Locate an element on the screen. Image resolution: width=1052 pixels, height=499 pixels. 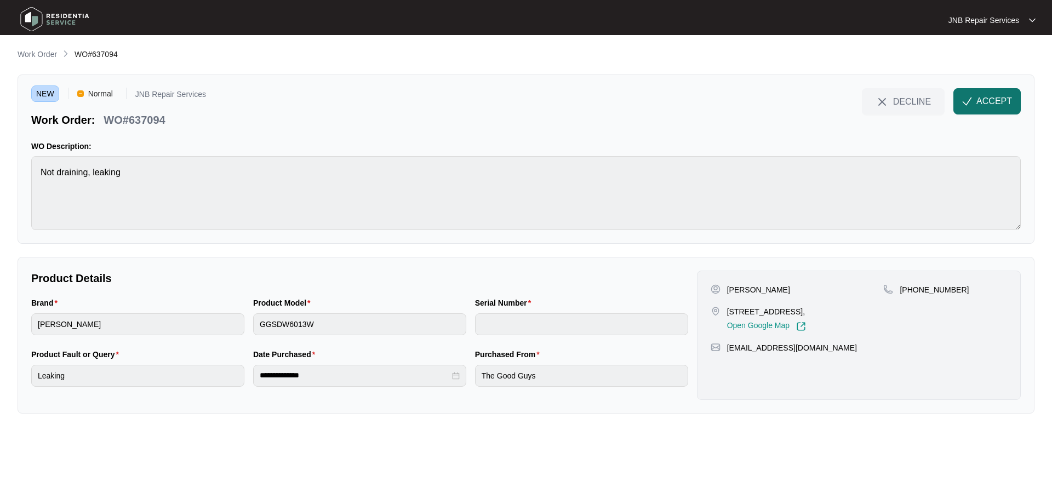
label: Purchased From is located at coordinates (509, 354).